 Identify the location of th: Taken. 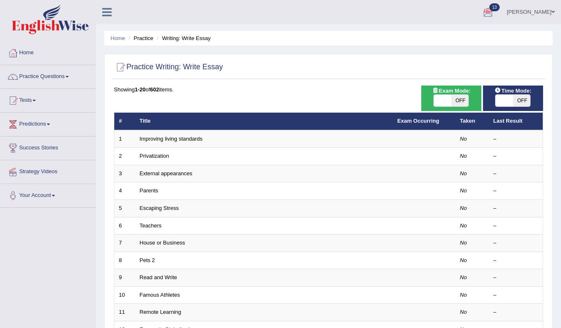
(472, 121).